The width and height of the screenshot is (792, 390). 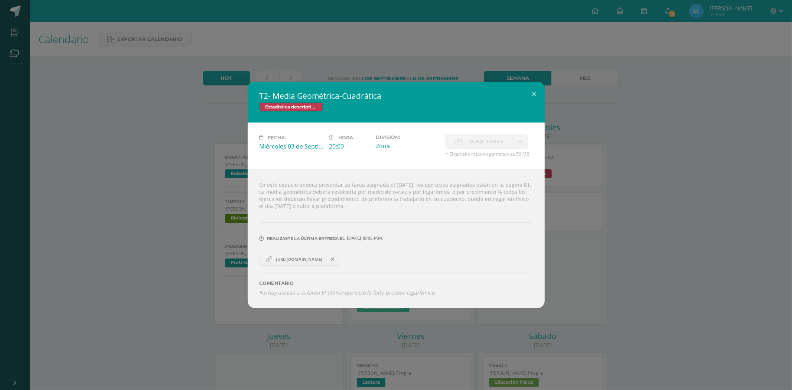 I want to click on span: Hora:, so click(x=346, y=137).